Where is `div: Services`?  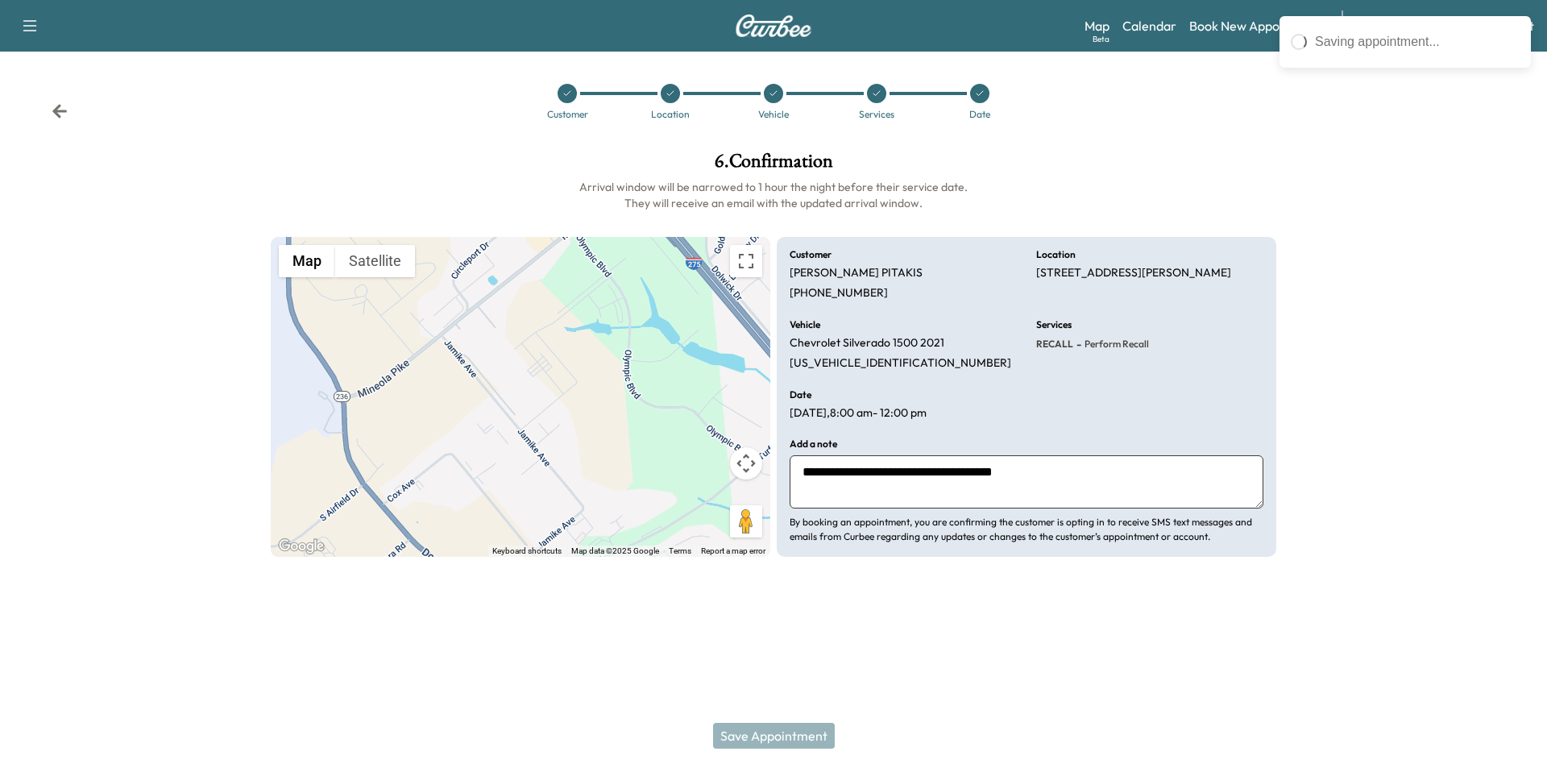
div: Services is located at coordinates (877, 114).